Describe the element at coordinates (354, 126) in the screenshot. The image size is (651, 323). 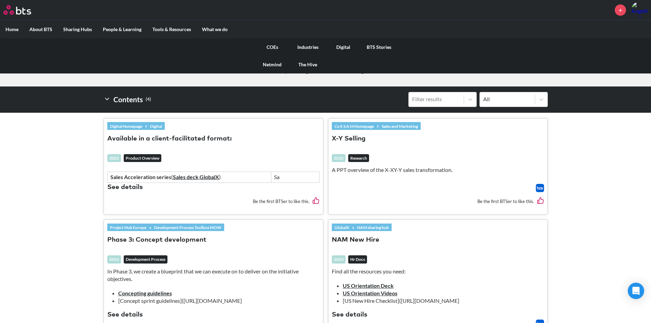
I see `a: Co E S A M Homepage` at that location.